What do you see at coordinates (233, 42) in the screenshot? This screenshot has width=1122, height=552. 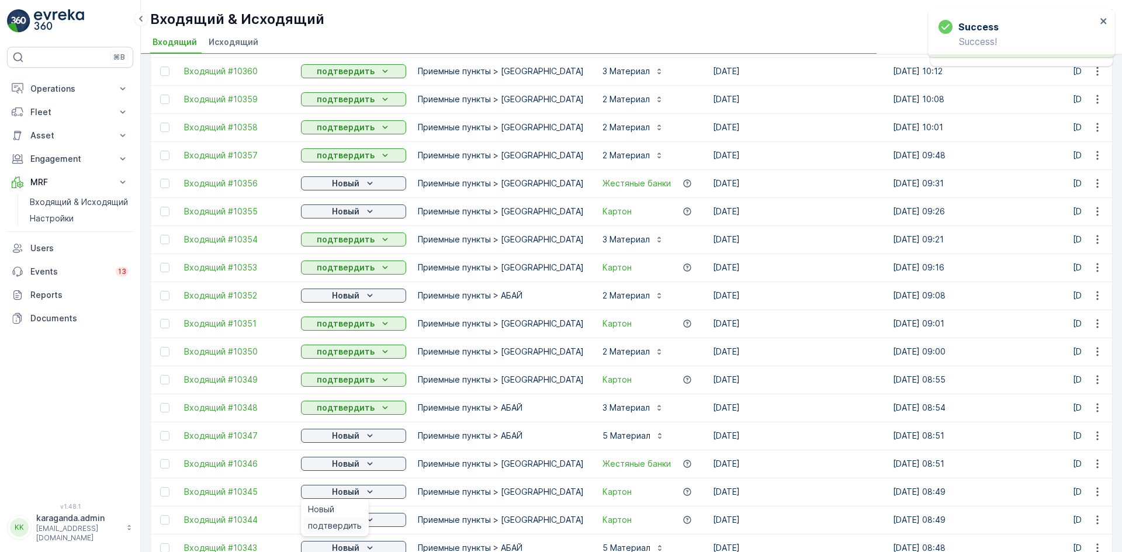 I see `span: Исходящий` at bounding box center [233, 42].